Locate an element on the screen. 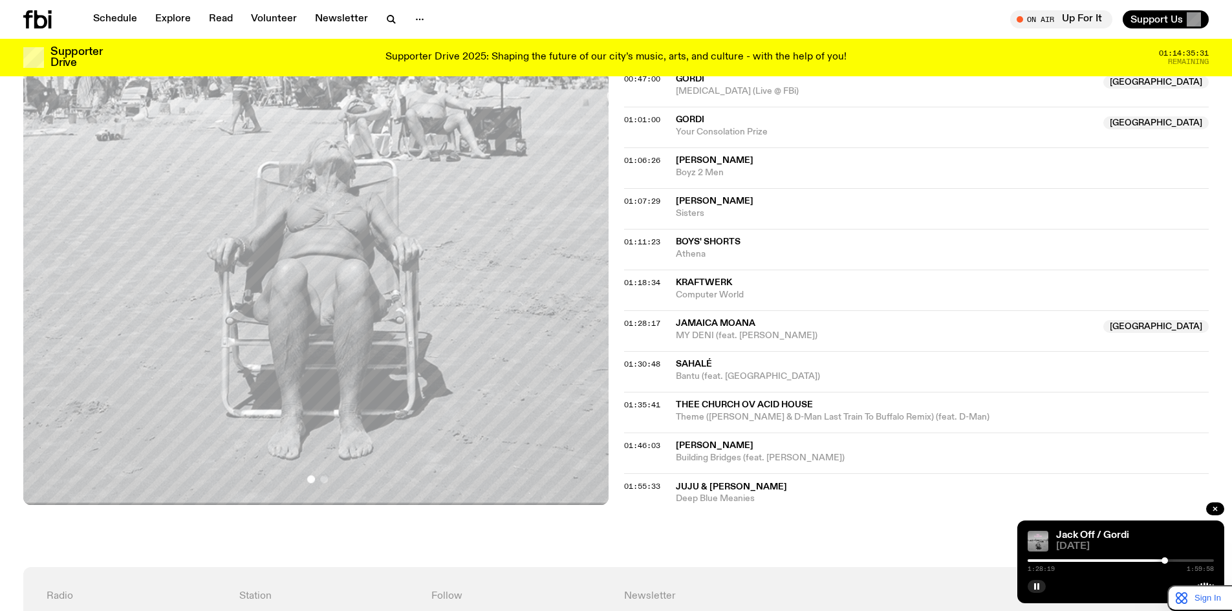 This screenshot has width=1232, height=611. span: Your Consolation Prize is located at coordinates (886, 132).